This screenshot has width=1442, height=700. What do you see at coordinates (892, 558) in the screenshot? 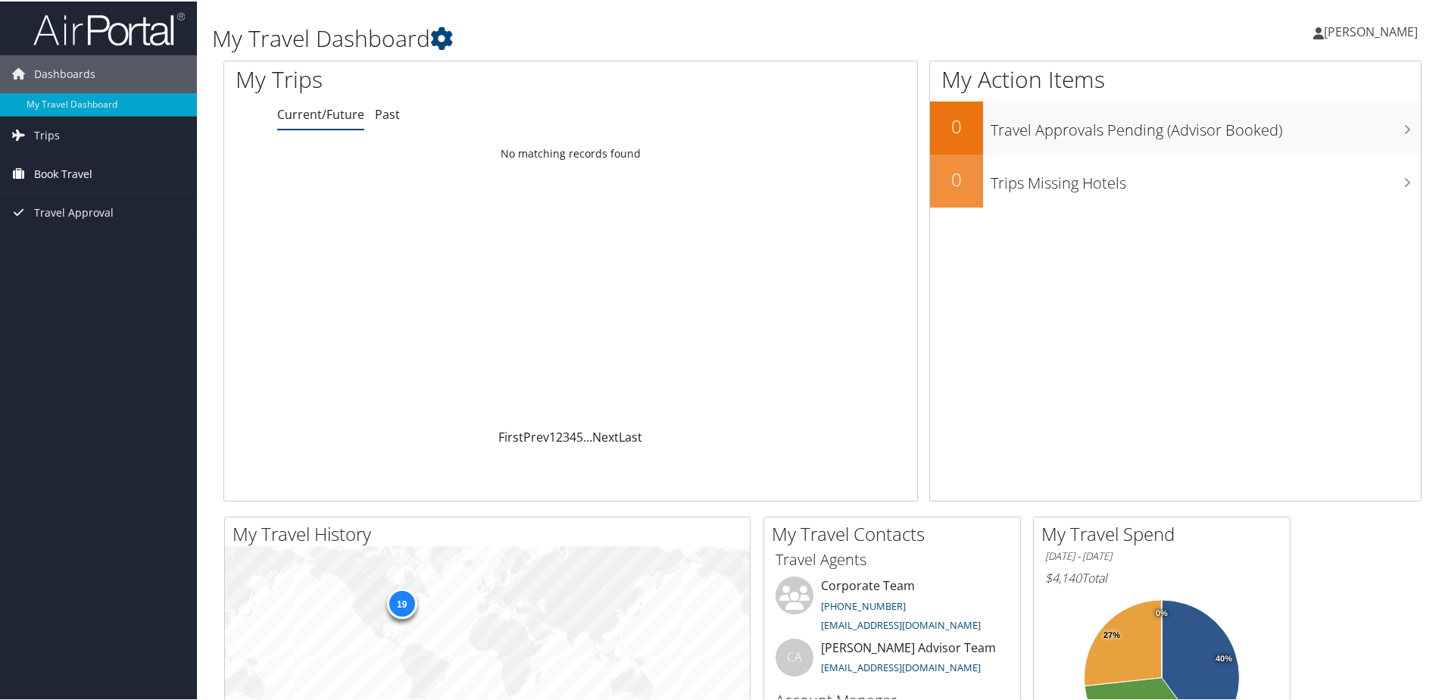
I see `h3: Travel Agents` at bounding box center [892, 558].